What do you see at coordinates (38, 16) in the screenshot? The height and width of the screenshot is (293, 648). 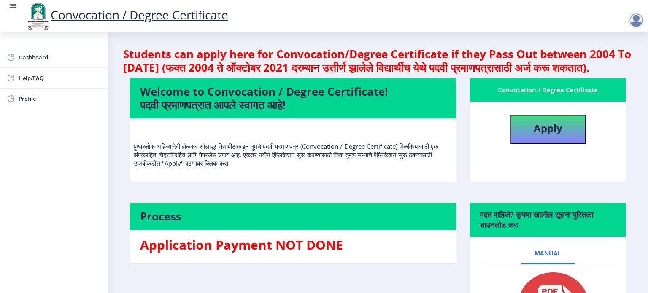 I see `img: logo` at bounding box center [38, 16].